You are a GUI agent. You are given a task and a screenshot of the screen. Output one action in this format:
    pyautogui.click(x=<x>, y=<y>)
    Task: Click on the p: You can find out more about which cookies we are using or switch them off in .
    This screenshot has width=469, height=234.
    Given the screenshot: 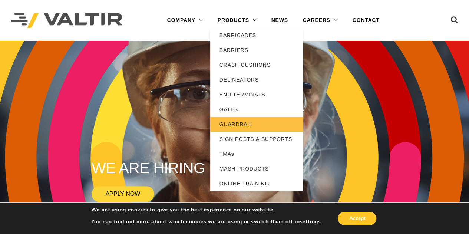 What is the action you would take?
    pyautogui.click(x=207, y=222)
    